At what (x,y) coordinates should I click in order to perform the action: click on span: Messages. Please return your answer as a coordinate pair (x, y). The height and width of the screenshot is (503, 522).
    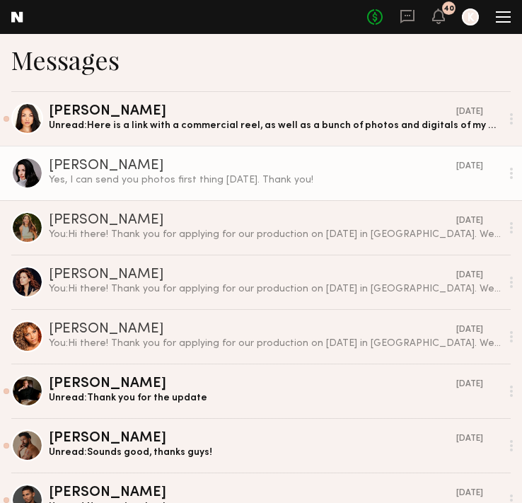
    Looking at the image, I should click on (65, 59).